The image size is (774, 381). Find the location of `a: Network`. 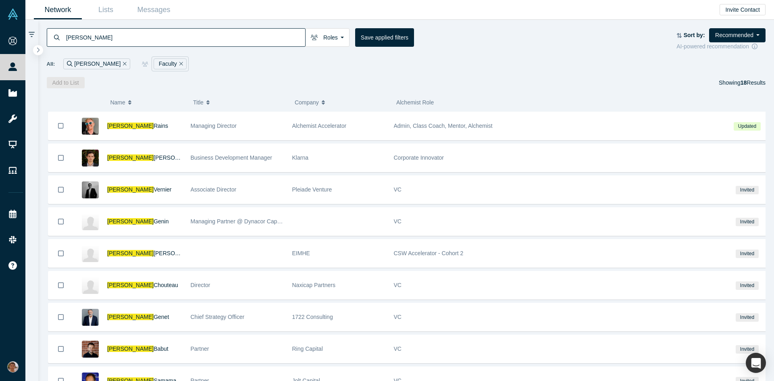

a: Network is located at coordinates (58, 10).